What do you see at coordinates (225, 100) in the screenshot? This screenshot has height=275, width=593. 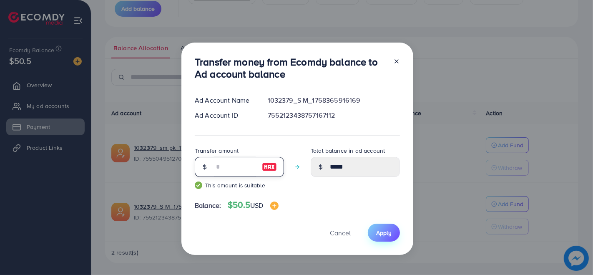 I see `div: Ad Account Name` at bounding box center [225, 100].